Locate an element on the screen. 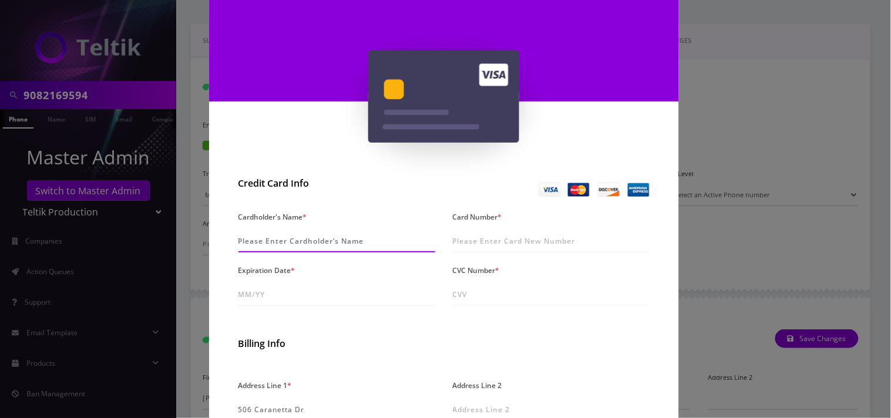 The height and width of the screenshot is (418, 891). input: MM/YY is located at coordinates (337, 295).